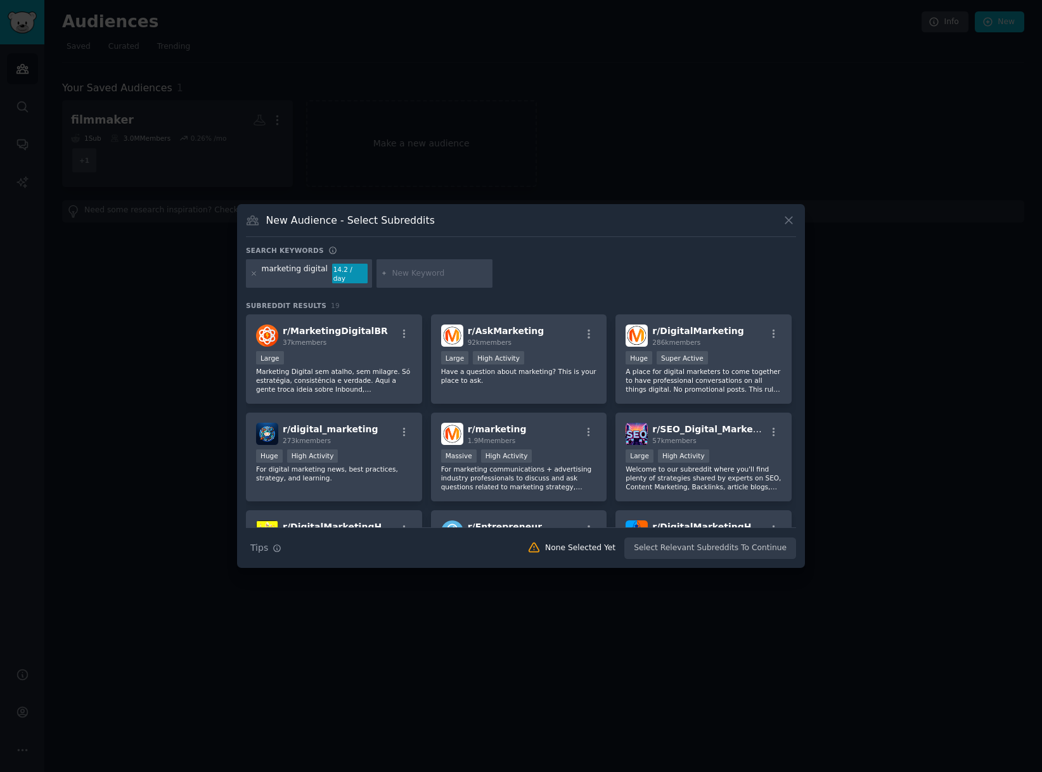  Describe the element at coordinates (504, 527) in the screenshot. I see `span: r/ Entrepreneur` at that location.